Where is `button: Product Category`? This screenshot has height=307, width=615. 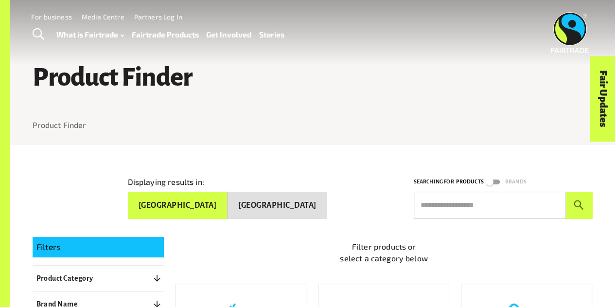 button: Product Category is located at coordinates (98, 278).